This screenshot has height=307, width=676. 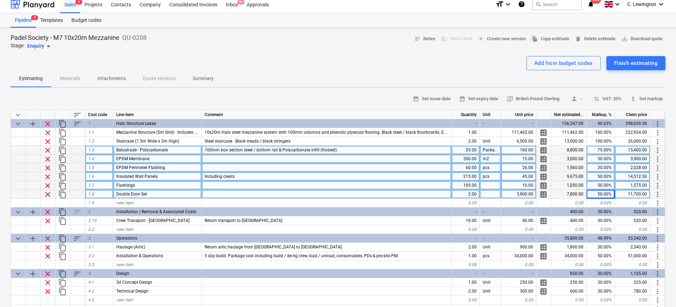 I want to click on a: Pipeline5, so click(x=23, y=20).